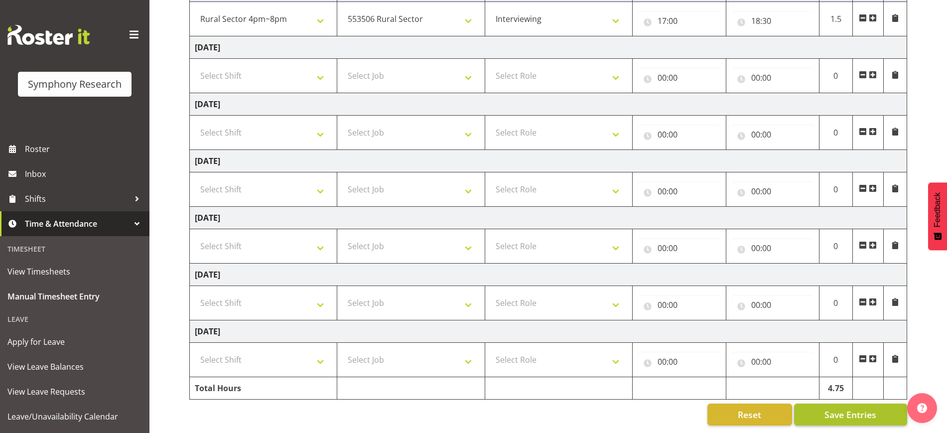 The image size is (947, 433). I want to click on span: Inbox, so click(85, 174).